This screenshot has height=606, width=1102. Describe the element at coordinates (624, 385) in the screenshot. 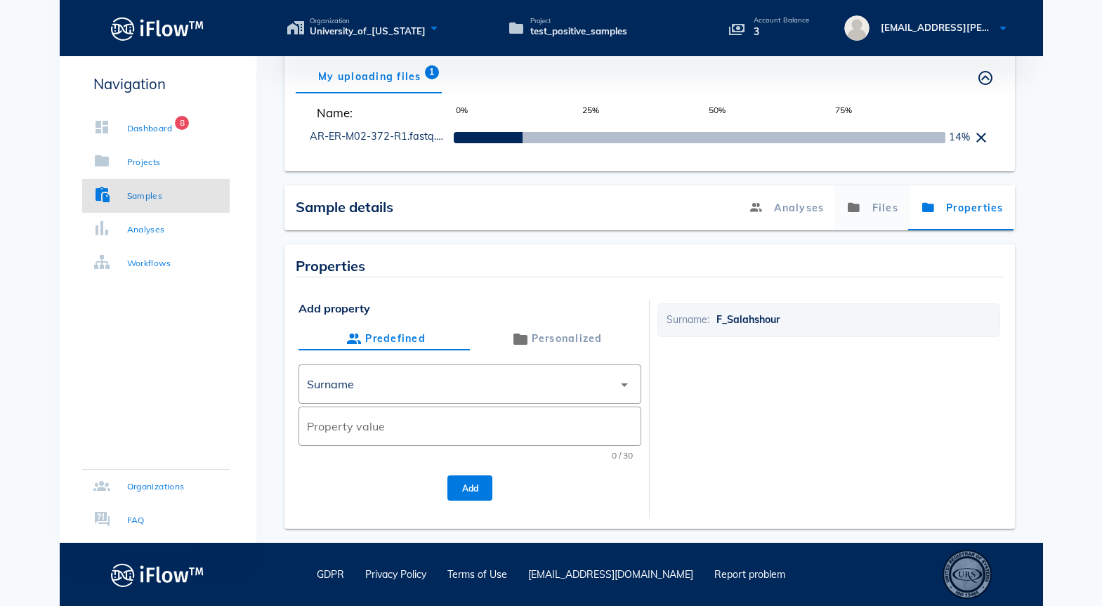

I see `i: arrow_drop_down` at that location.